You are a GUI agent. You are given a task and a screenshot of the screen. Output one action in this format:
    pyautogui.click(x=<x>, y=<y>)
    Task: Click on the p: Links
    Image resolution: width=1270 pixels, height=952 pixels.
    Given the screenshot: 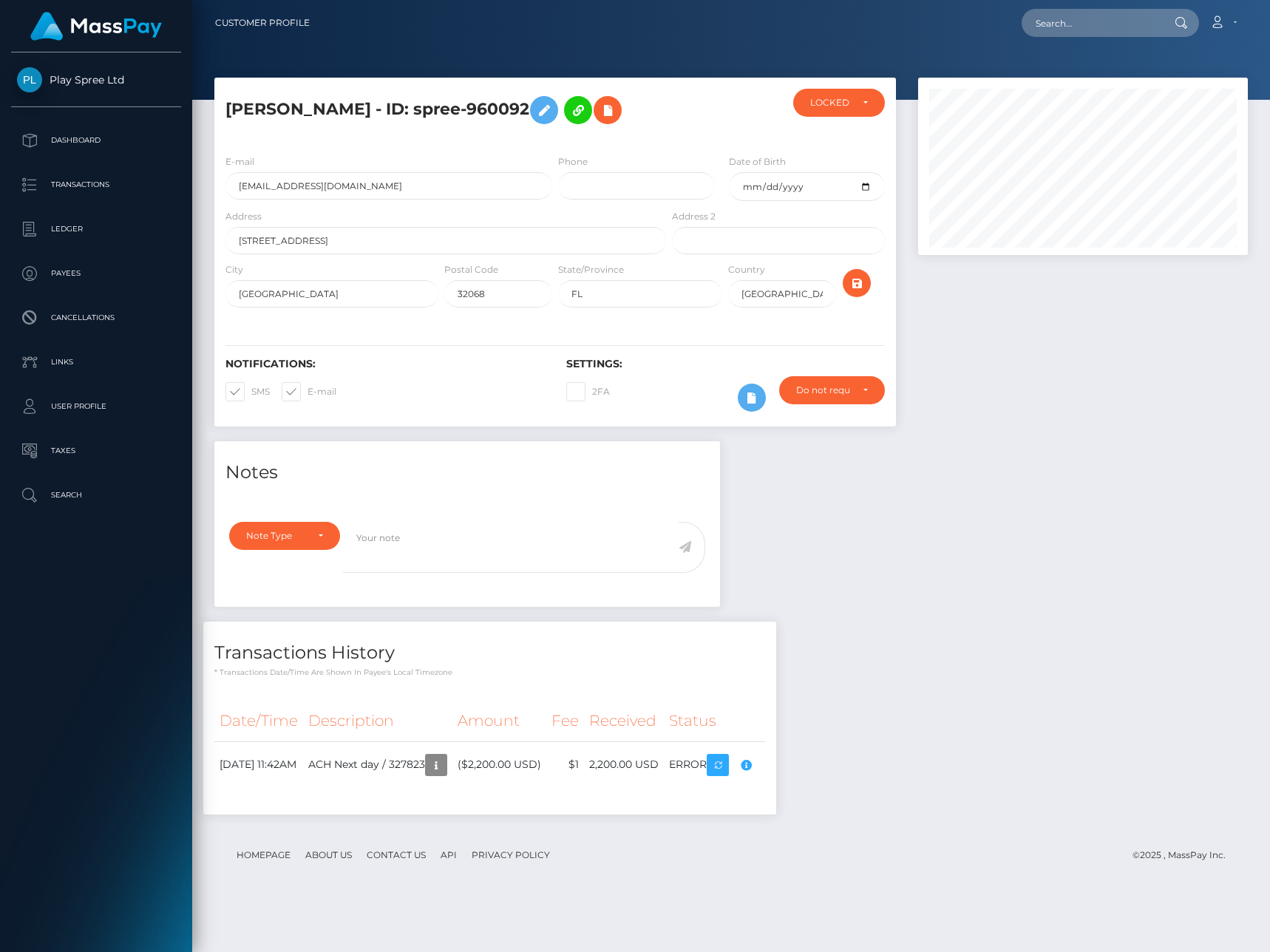 What is the action you would take?
    pyautogui.click(x=96, y=362)
    